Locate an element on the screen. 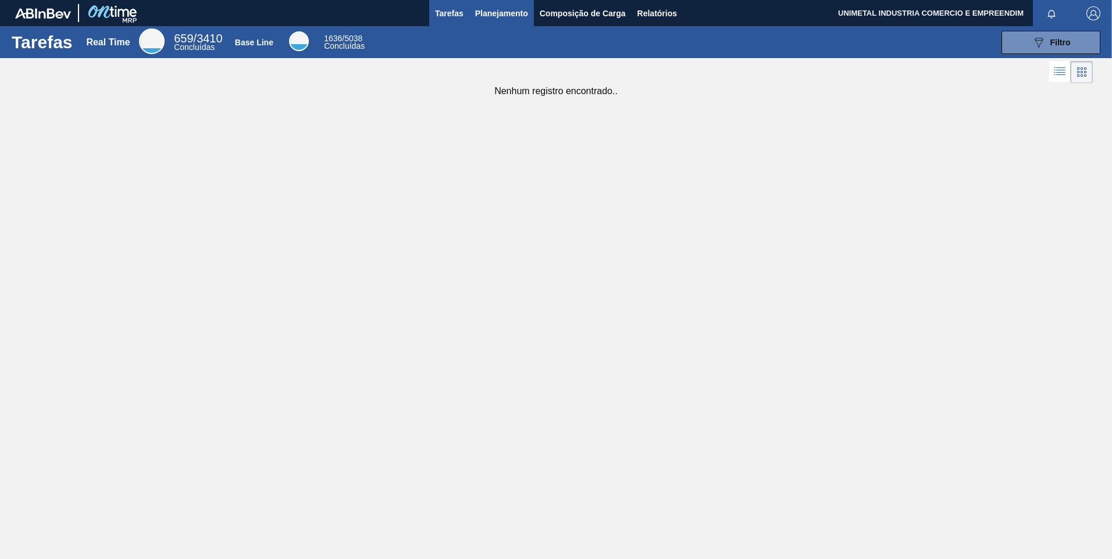  span: Planejamento is located at coordinates (501, 13).